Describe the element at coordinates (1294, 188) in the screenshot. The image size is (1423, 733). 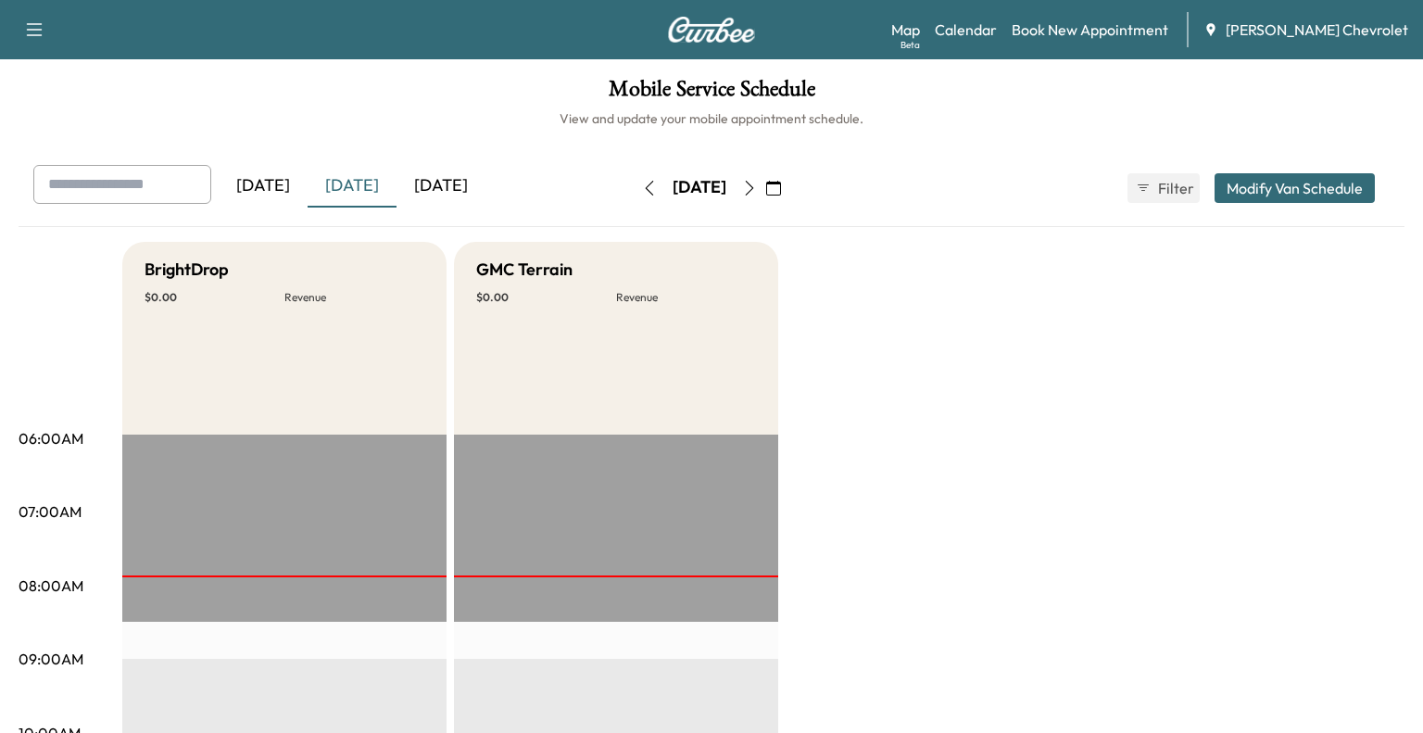
I see `button: Modify Van Schedule` at that location.